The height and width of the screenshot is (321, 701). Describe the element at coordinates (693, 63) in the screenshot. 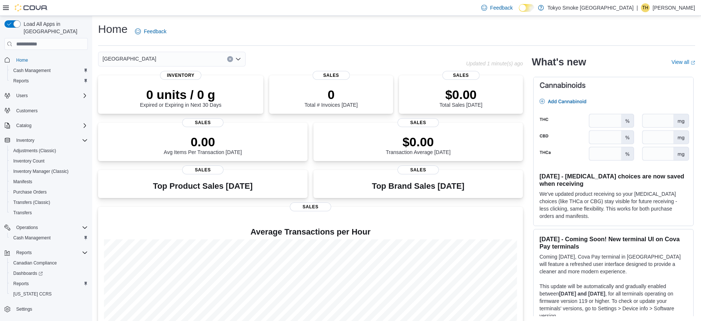

I see `svg: External link` at that location.